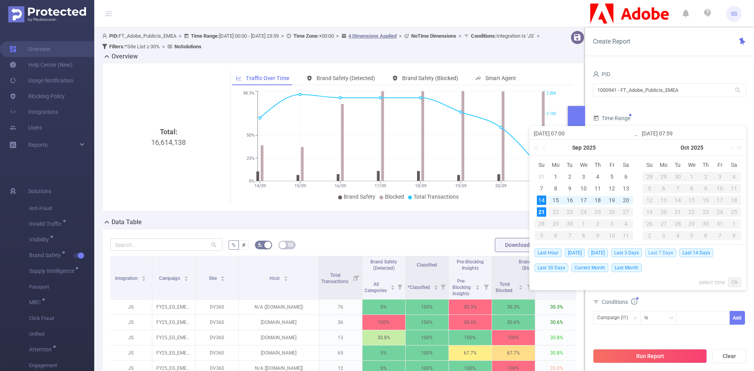 This screenshot has height=371, width=754. I want to click on td: October 14, 2025, so click(678, 200).